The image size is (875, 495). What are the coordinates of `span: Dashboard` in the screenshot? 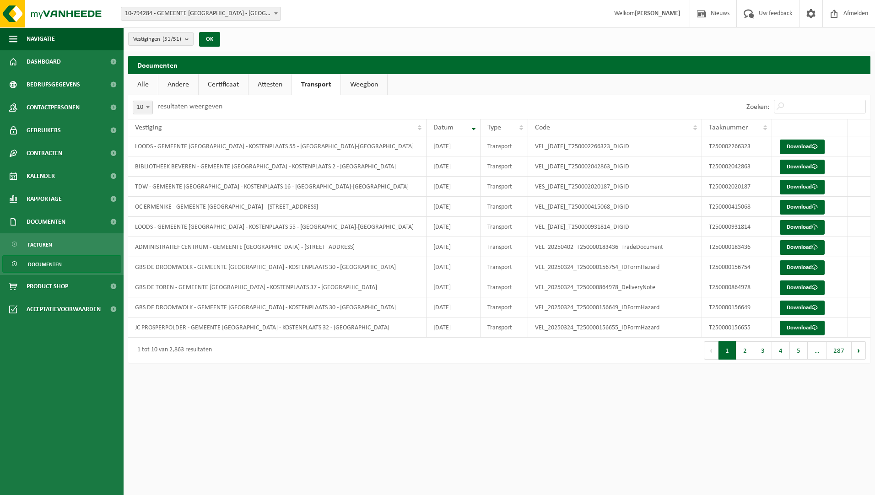 It's located at (43, 62).